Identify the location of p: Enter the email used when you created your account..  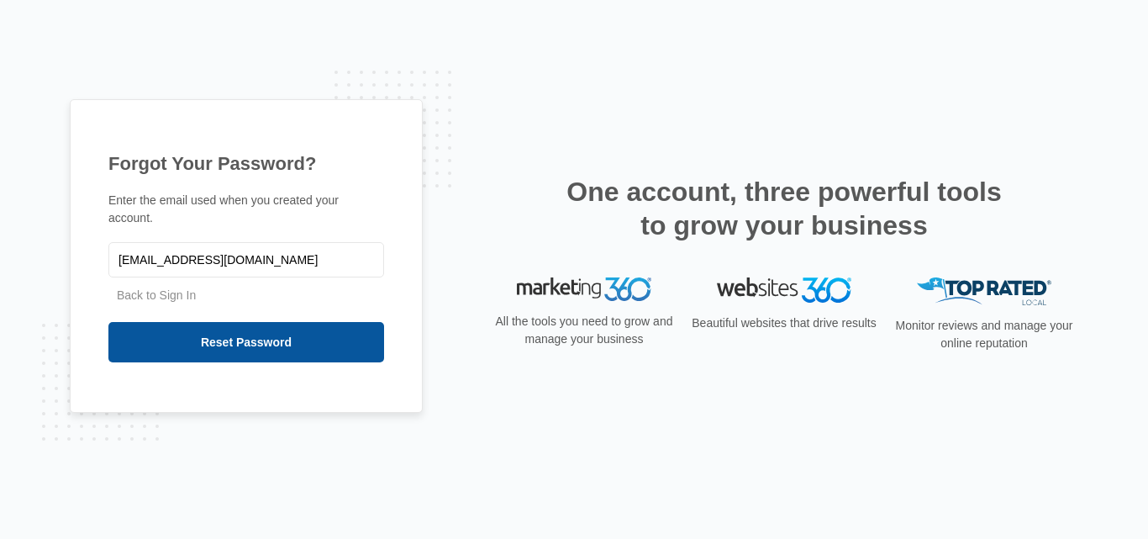
(246, 209).